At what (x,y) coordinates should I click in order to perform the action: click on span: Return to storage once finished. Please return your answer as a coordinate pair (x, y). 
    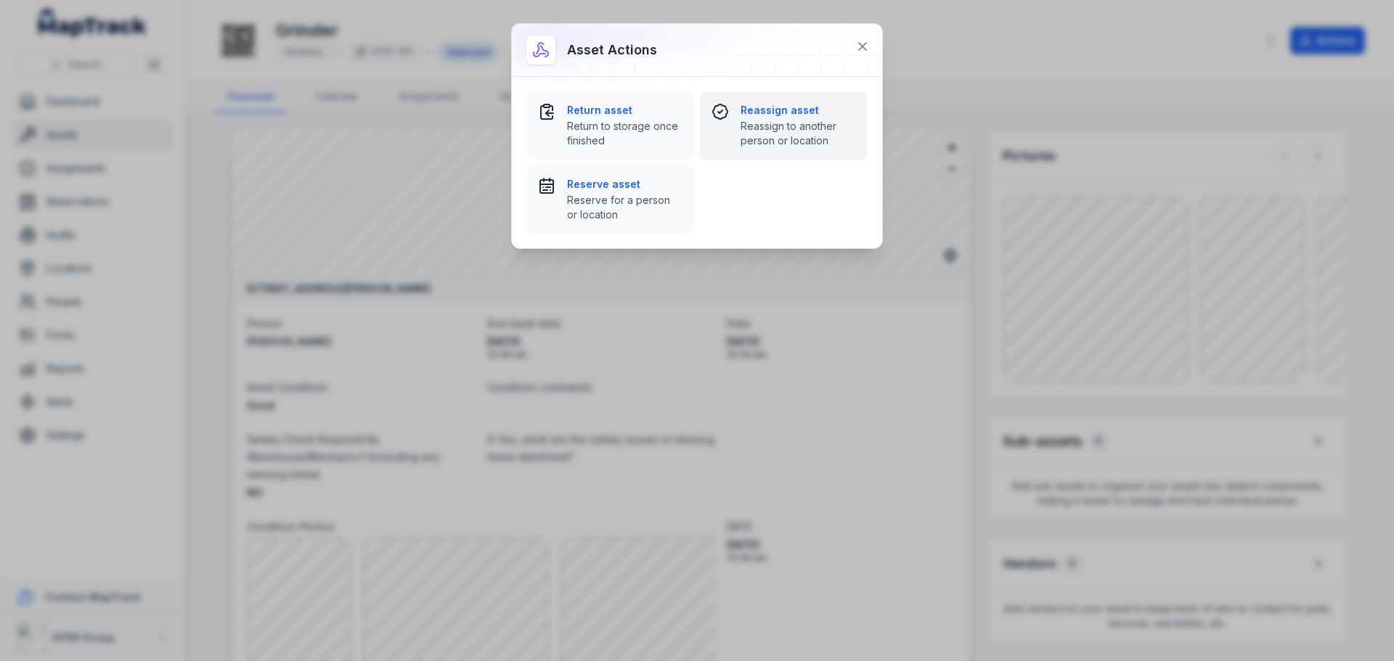
    Looking at the image, I should click on (624, 134).